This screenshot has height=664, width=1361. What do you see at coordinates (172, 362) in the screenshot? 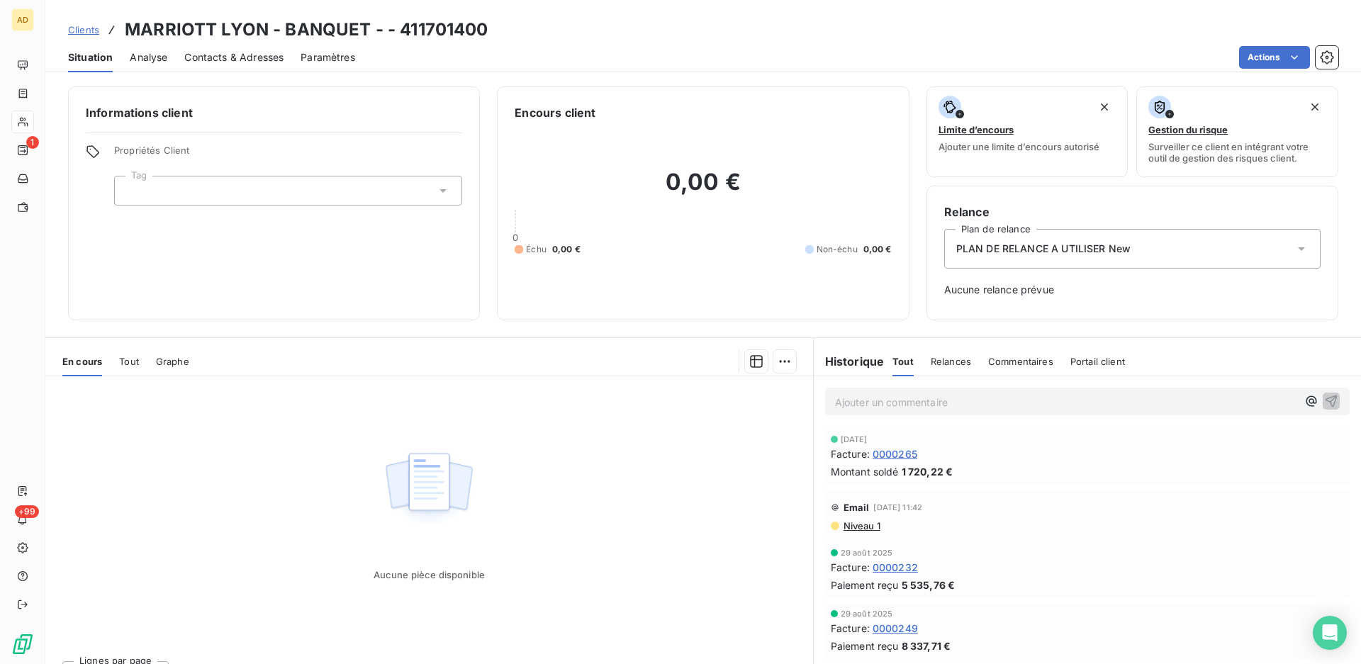
I see `span: Graphe` at bounding box center [172, 362].